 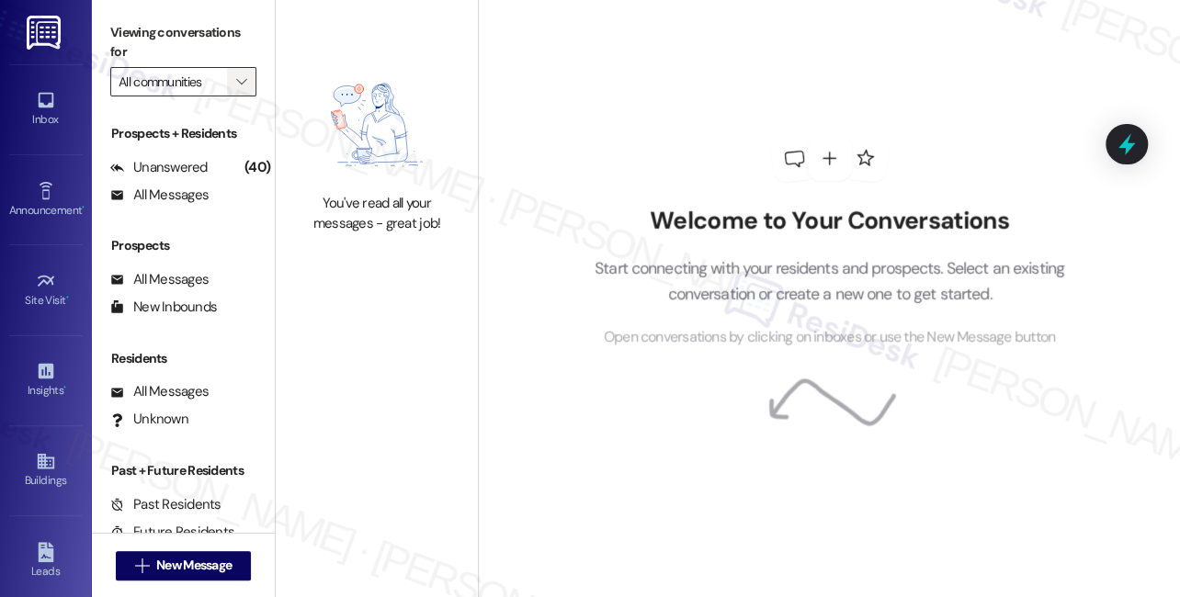 What do you see at coordinates (830, 221) in the screenshot?
I see `h2: Welcome to Your Conversations` at bounding box center [830, 221].